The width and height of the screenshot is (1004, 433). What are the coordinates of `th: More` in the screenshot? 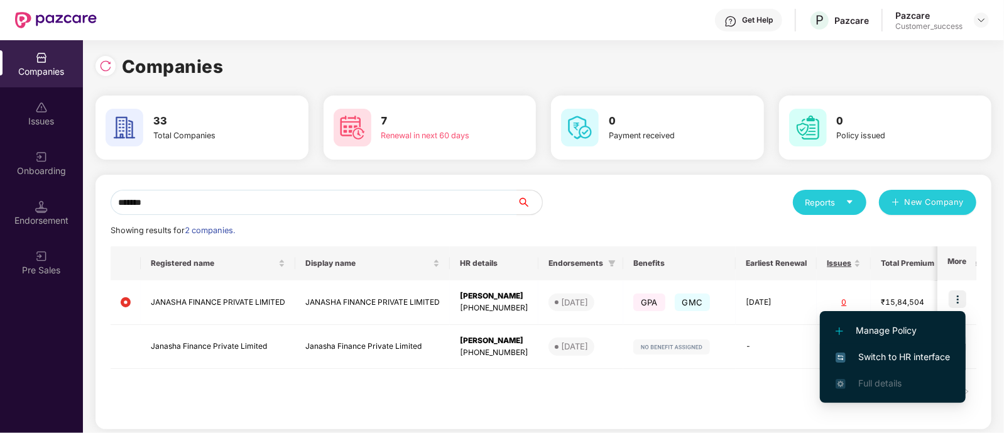 It's located at (957, 263).